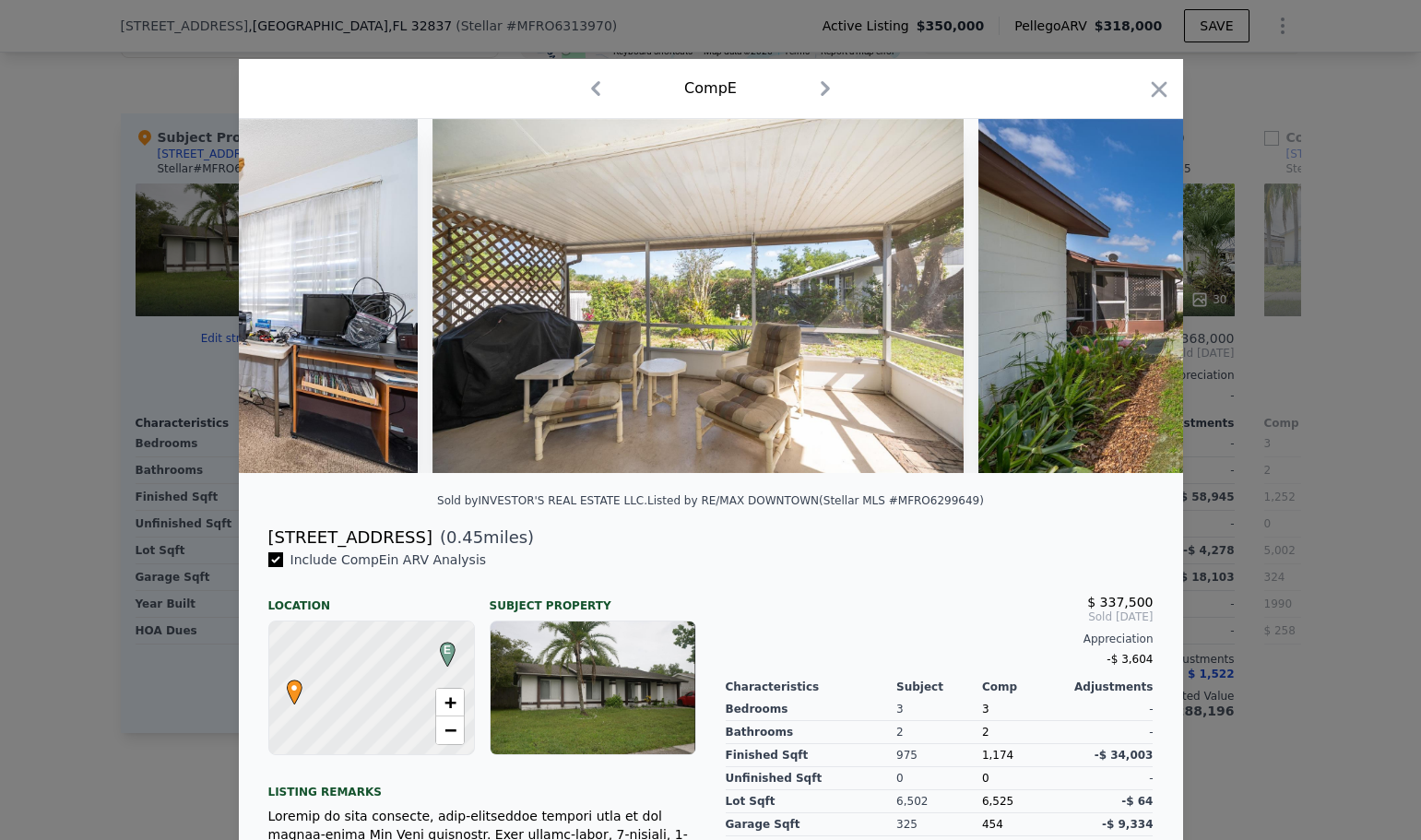 This screenshot has width=1421, height=840. What do you see at coordinates (939, 824) in the screenshot?
I see `div: 325` at bounding box center [939, 824].